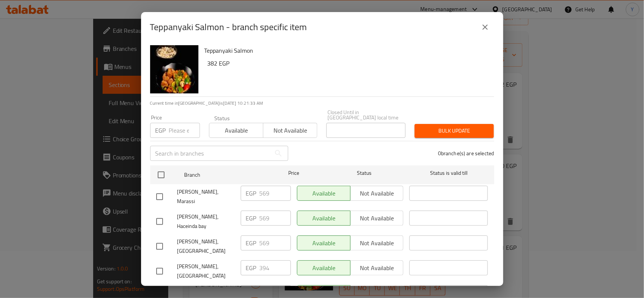  Describe the element at coordinates (454, 131) in the screenshot. I see `span: Bulk update` at that location.